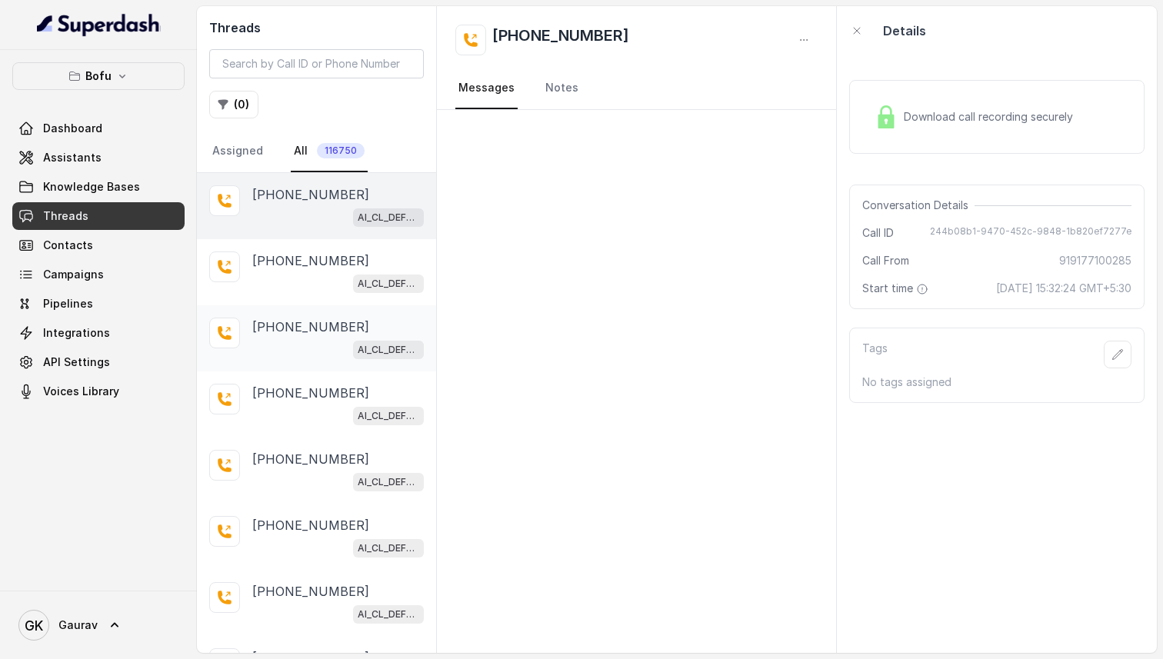  I want to click on span: Gaurav, so click(78, 625).